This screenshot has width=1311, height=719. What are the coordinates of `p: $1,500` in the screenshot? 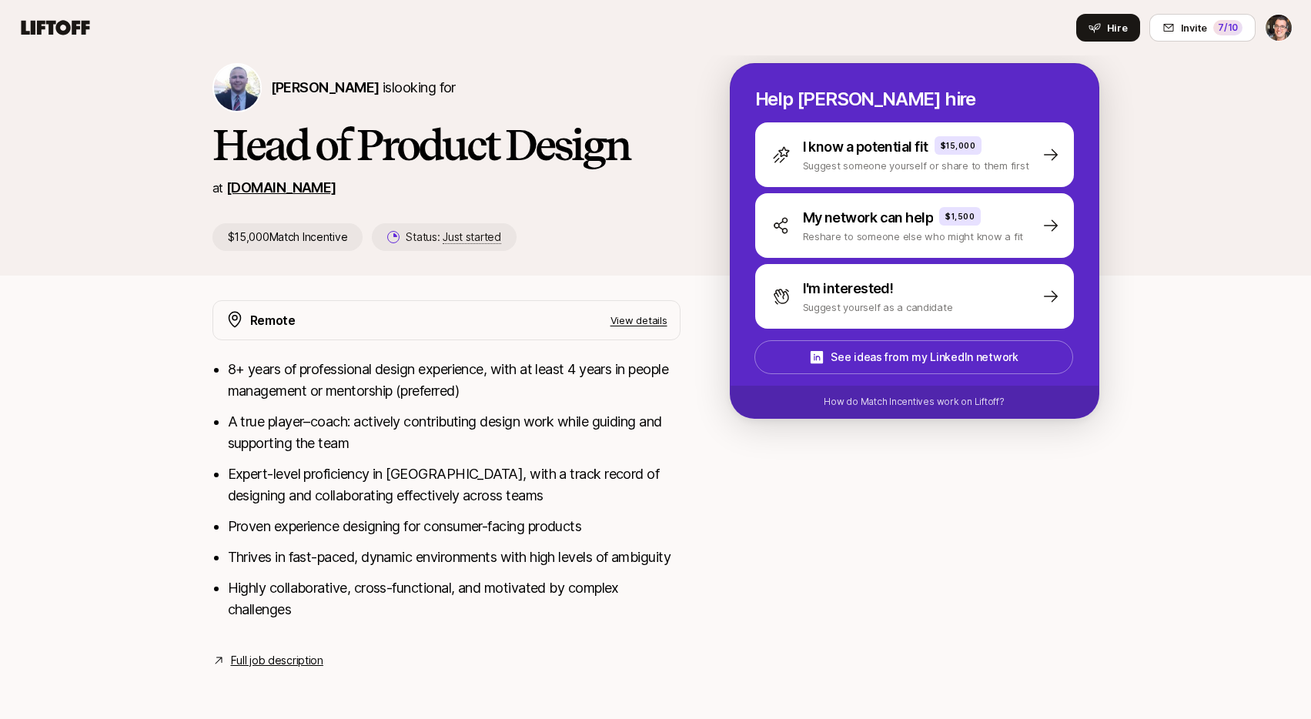 It's located at (960, 216).